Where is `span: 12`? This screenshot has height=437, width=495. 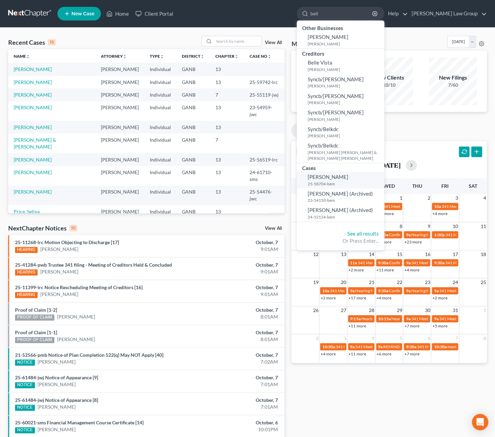 span: 12 is located at coordinates (315, 255).